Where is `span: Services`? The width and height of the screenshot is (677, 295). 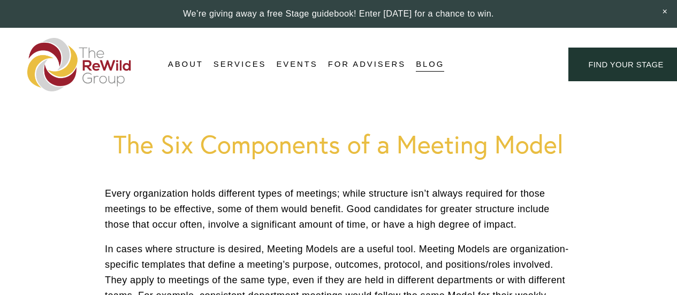
span: Services is located at coordinates (240, 64).